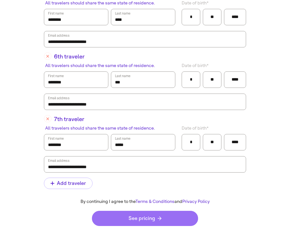  I want to click on span: 6th traveler, so click(109, 61).